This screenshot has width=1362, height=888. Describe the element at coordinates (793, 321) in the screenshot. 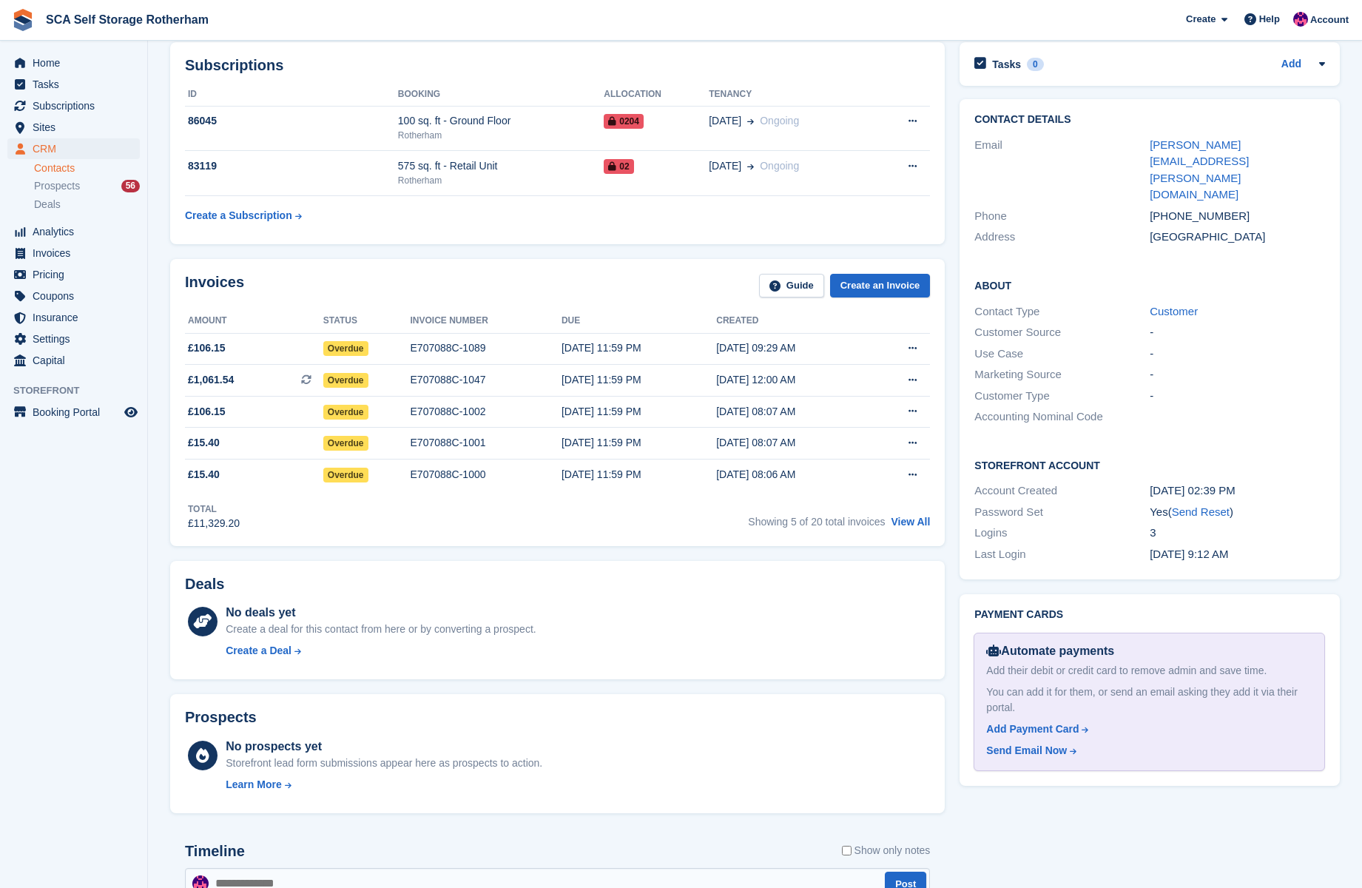

I see `th: Created` at that location.